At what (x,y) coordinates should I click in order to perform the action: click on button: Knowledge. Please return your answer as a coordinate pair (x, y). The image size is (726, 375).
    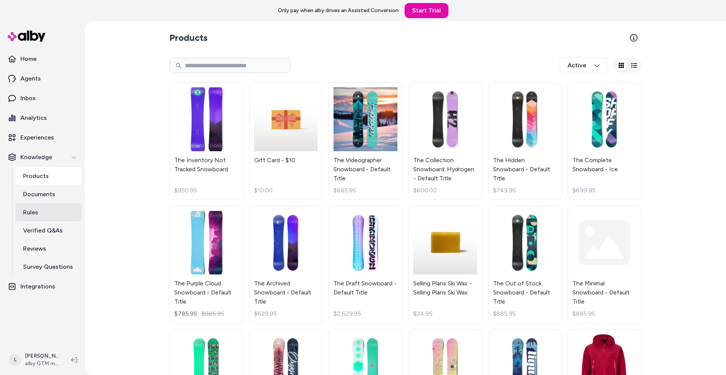
    Looking at the image, I should click on (42, 157).